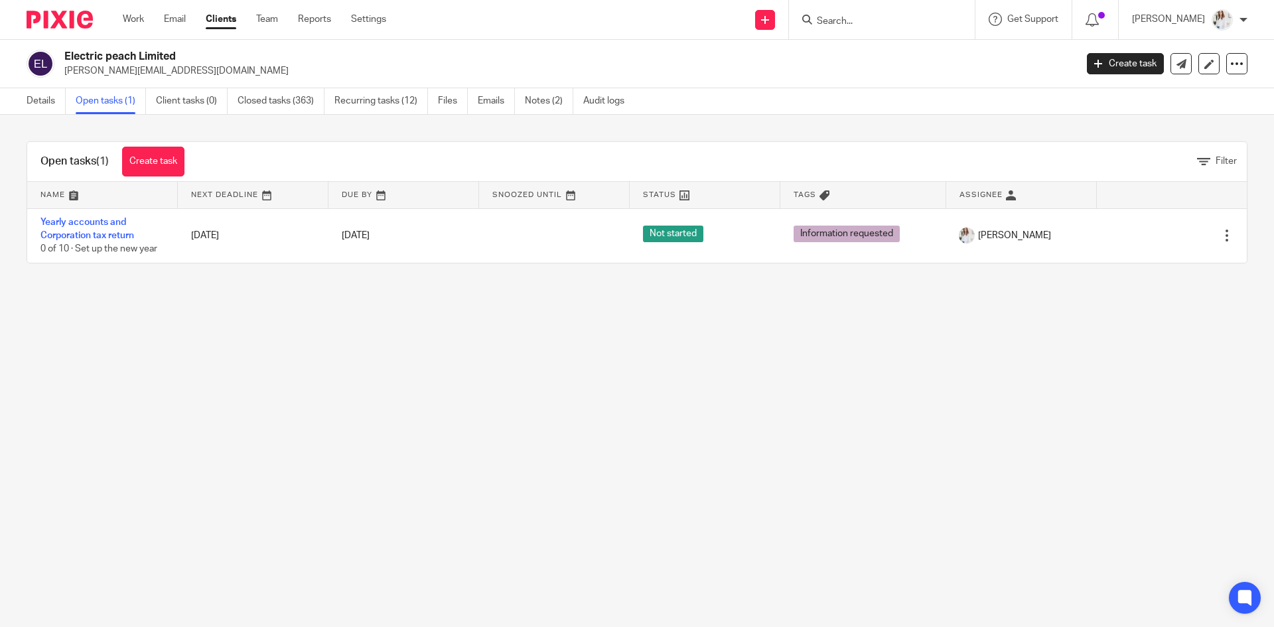 The height and width of the screenshot is (627, 1274). What do you see at coordinates (496, 101) in the screenshot?
I see `a: Emails` at bounding box center [496, 101].